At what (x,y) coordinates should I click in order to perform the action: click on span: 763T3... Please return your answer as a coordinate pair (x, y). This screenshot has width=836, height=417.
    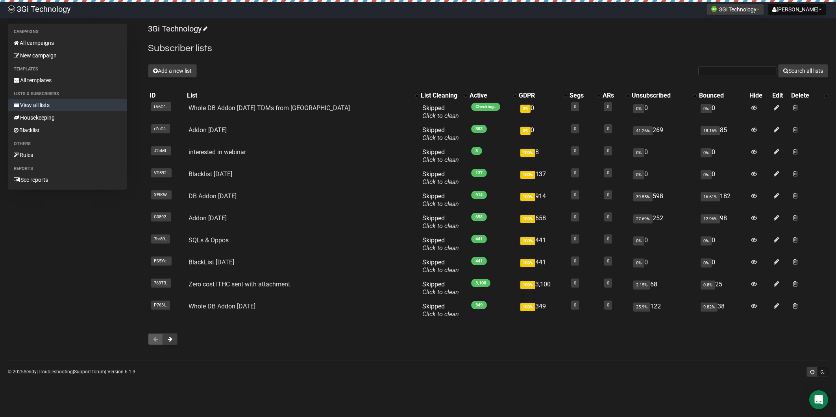
    Looking at the image, I should click on (161, 283).